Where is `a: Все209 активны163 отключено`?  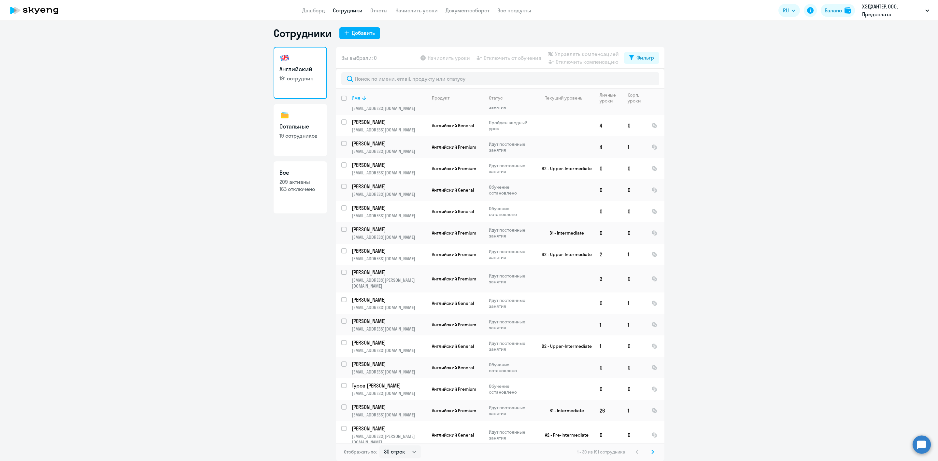
a: Все209 активны163 отключено is located at coordinates (300, 188).